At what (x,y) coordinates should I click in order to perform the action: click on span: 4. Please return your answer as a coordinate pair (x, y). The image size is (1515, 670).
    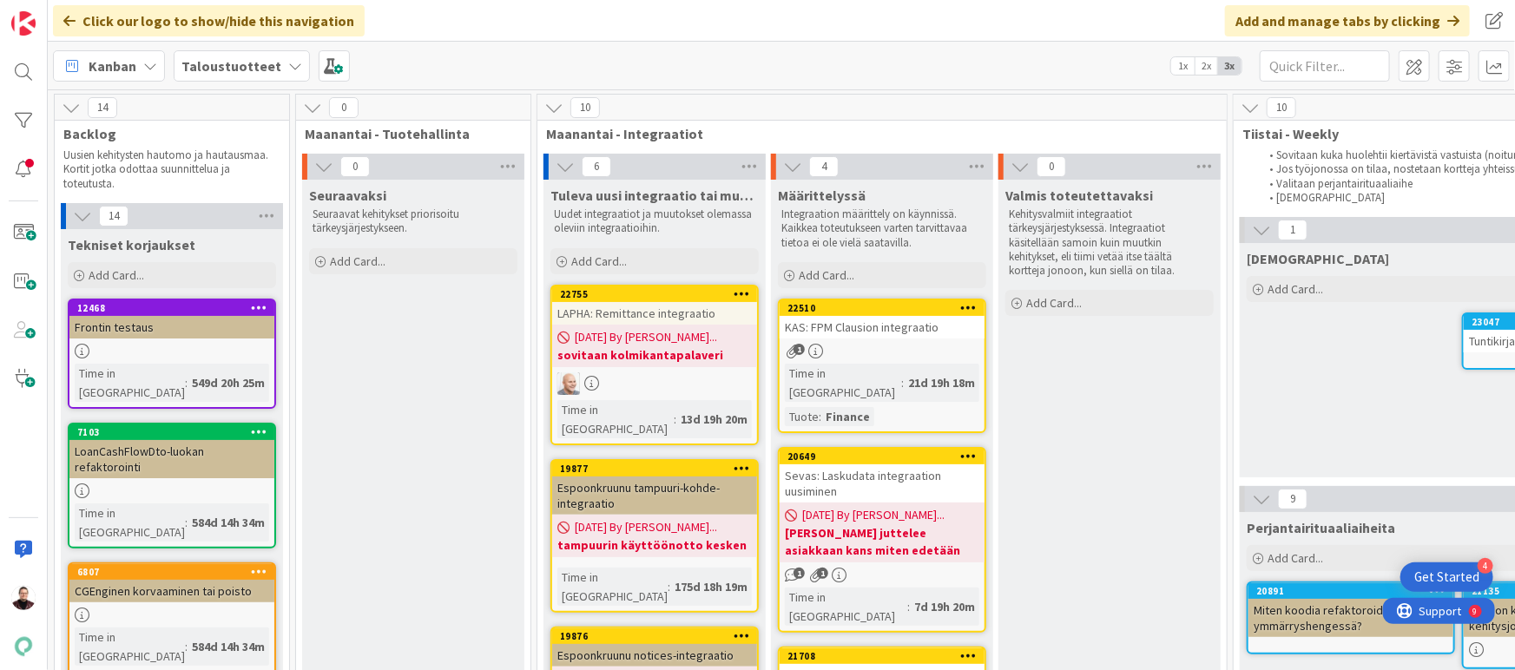
    Looking at the image, I should click on (824, 167).